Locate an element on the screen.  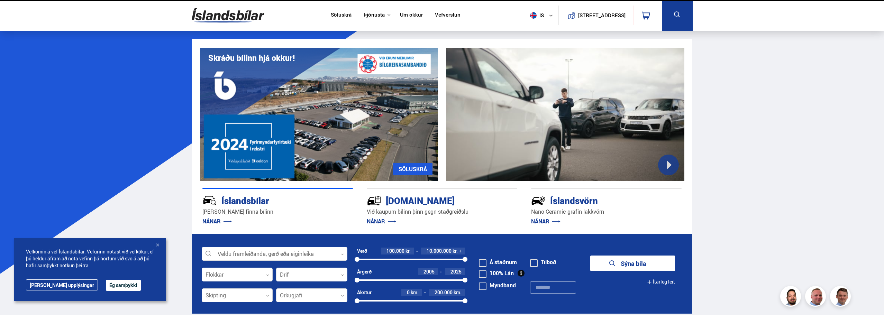
p: Nano Ceramic grafín lakkvörn is located at coordinates (606, 212).